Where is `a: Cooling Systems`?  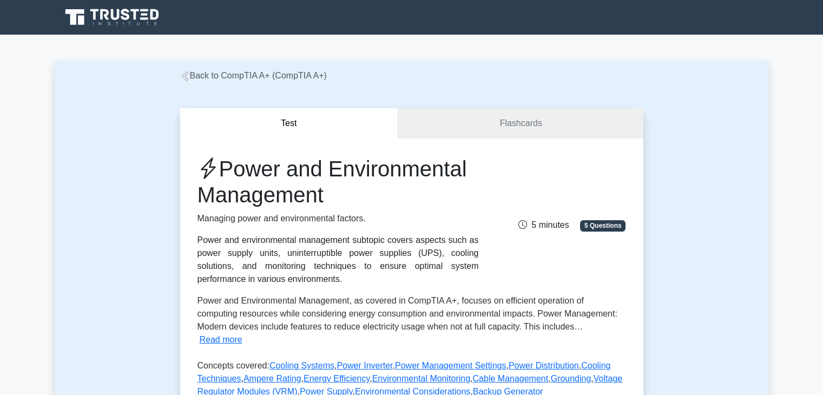 a: Cooling Systems is located at coordinates (302, 365).